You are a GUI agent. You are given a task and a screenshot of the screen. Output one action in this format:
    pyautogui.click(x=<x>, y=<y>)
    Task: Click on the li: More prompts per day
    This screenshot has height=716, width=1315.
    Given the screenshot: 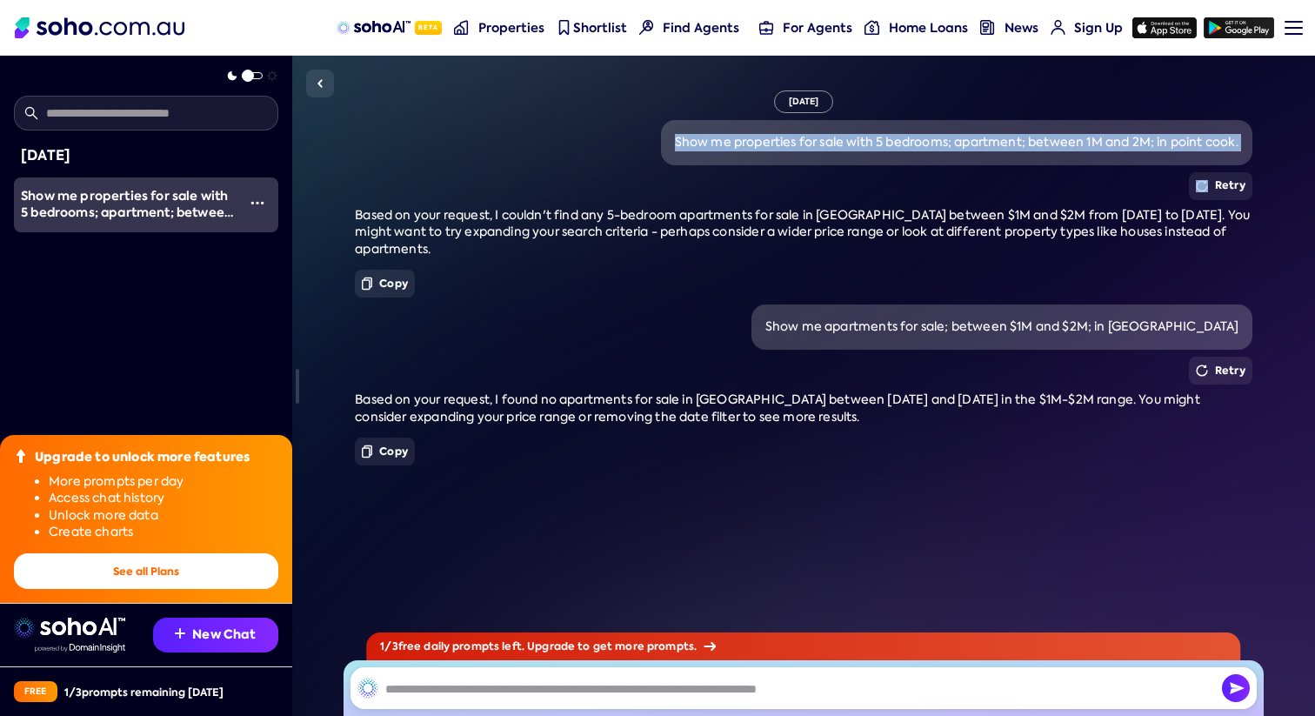 What is the action you would take?
    pyautogui.click(x=163, y=482)
    